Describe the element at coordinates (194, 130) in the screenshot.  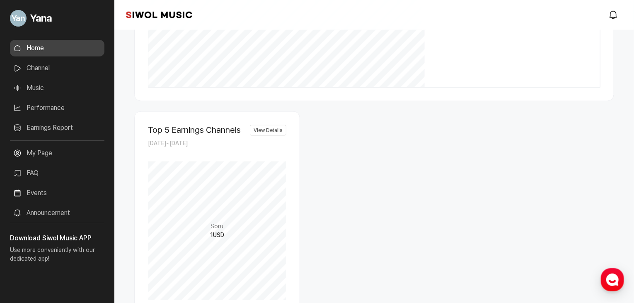
I see `h2: Top 5 Earnings Channels` at that location.